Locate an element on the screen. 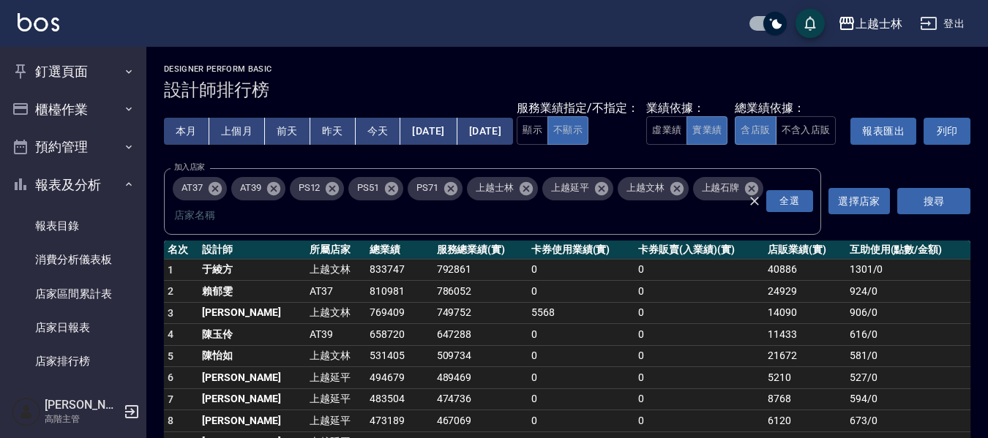  td: 489469 is located at coordinates (480, 378).